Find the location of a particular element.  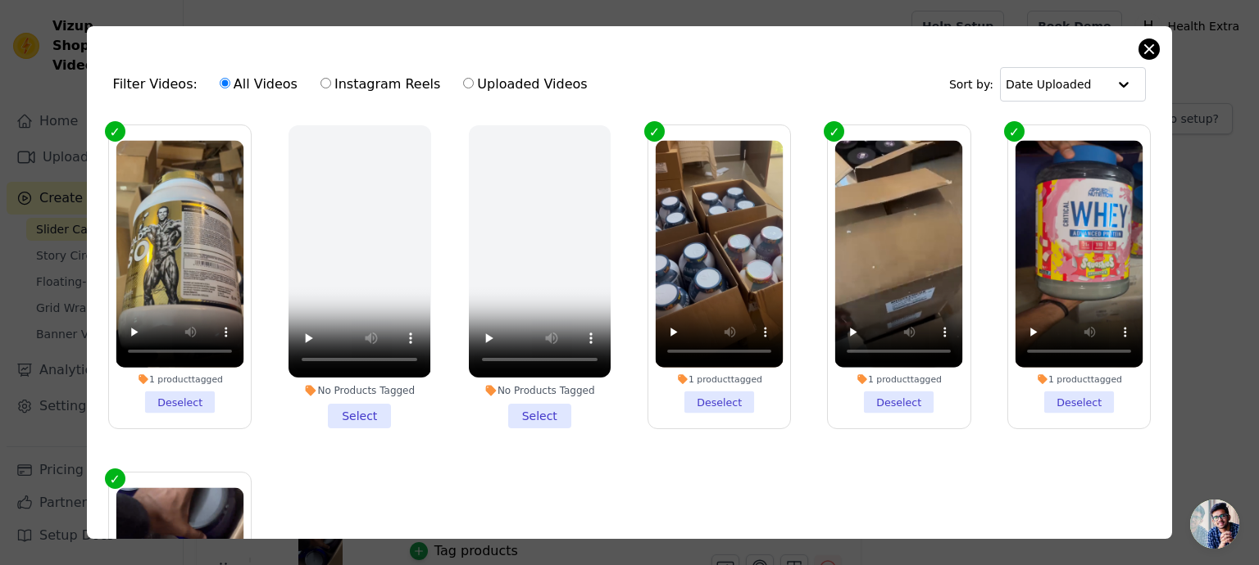

div: Sort by: is located at coordinates (1047, 84).